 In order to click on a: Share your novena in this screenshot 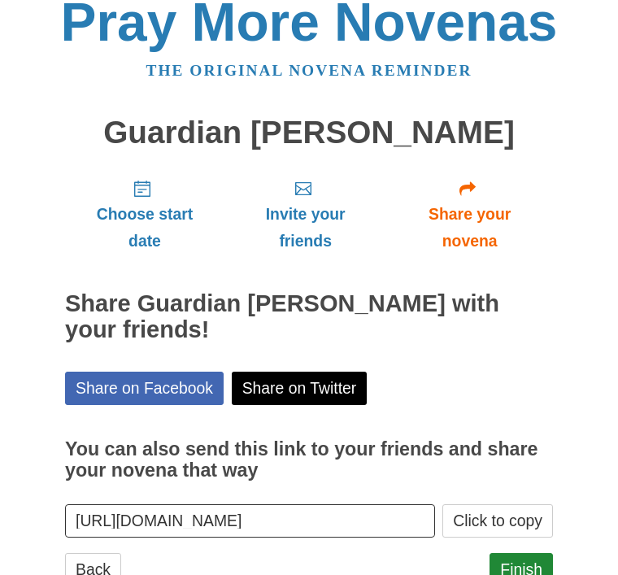, I will do `click(469, 214)`.